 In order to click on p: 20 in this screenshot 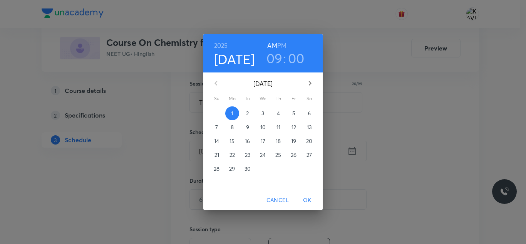, I will do `click(309, 141)`.